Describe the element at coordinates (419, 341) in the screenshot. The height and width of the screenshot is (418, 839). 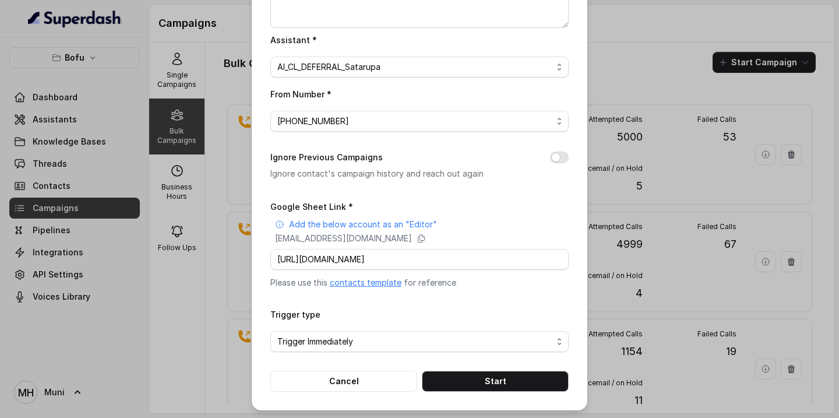
I see `button: Trigger Immediately` at that location.